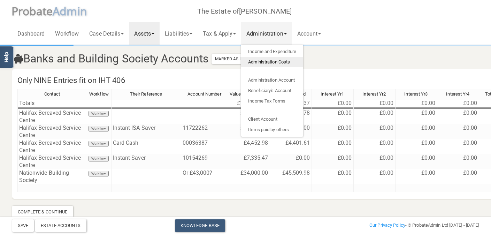 This screenshot has width=491, height=234. Describe the element at coordinates (43, 212) in the screenshot. I see `div: Complete & Continue` at that location.